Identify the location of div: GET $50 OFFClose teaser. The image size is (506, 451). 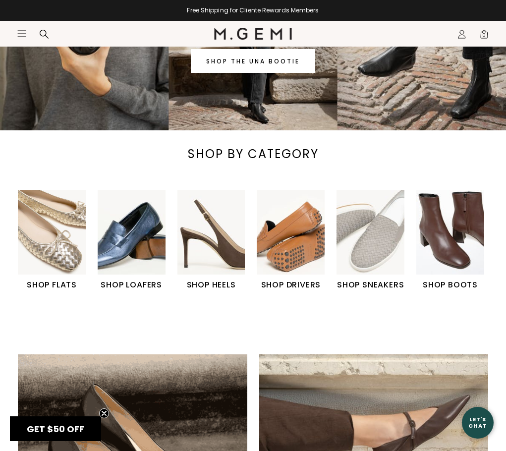
(55, 429).